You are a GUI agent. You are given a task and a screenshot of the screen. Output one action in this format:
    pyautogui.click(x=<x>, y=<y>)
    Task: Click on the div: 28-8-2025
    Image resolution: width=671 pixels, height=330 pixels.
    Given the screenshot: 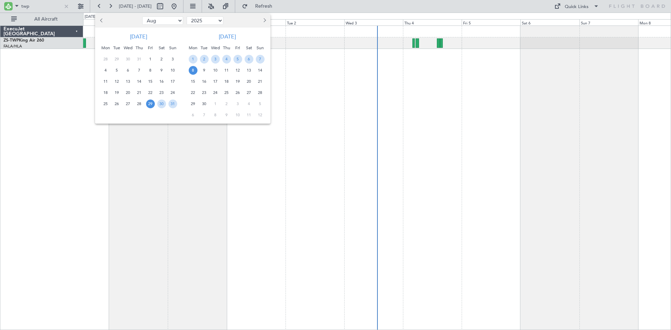 What is the action you would take?
    pyautogui.click(x=139, y=104)
    